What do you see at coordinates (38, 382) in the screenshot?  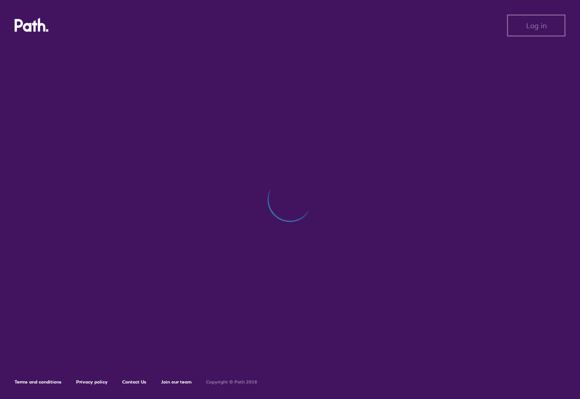 I see `a: Terms and conditions` at bounding box center [38, 382].